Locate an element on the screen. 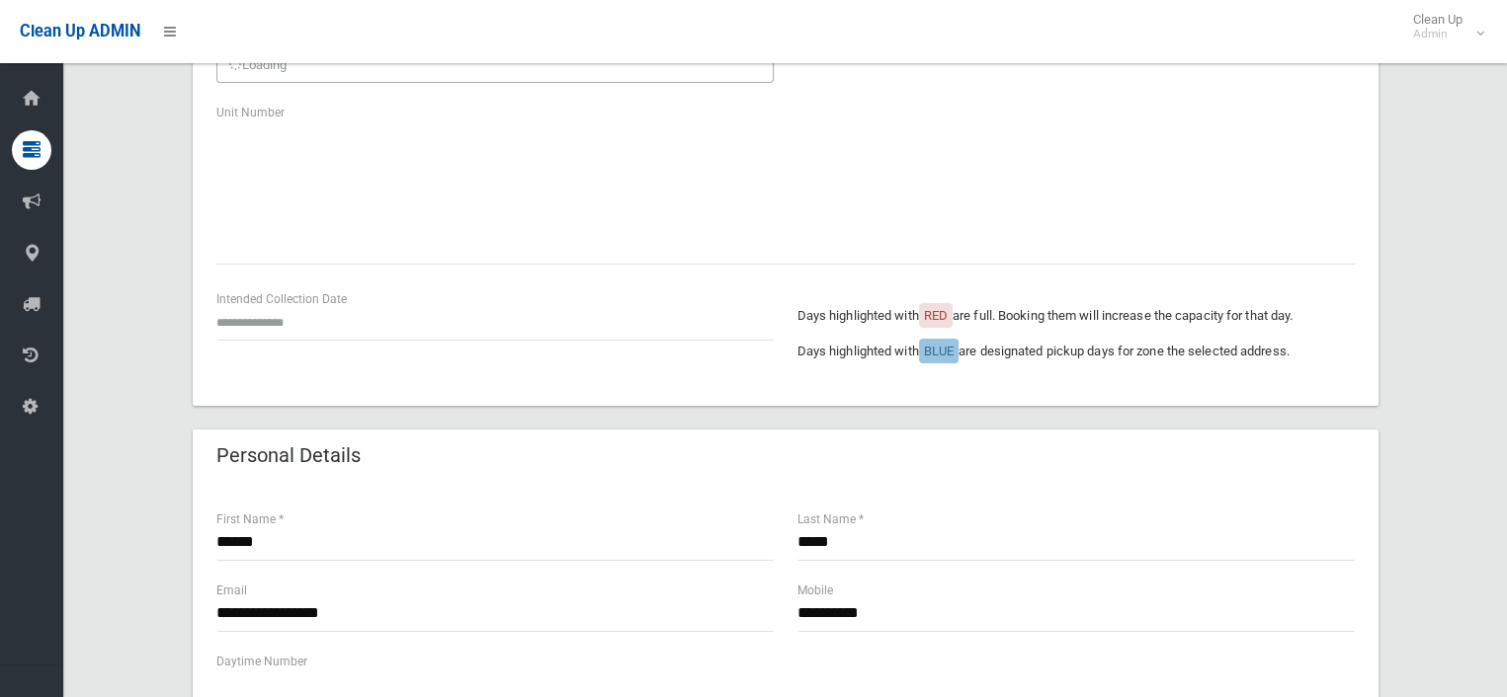  p: Days highlighted with are designated pickup days for zone the selected address. is located at coordinates (1076, 352).